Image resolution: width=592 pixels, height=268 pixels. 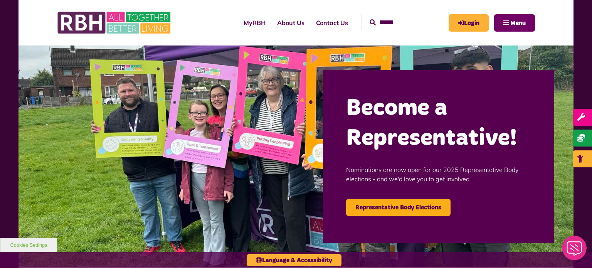 What do you see at coordinates (518, 23) in the screenshot?
I see `span: Menu` at bounding box center [518, 23].